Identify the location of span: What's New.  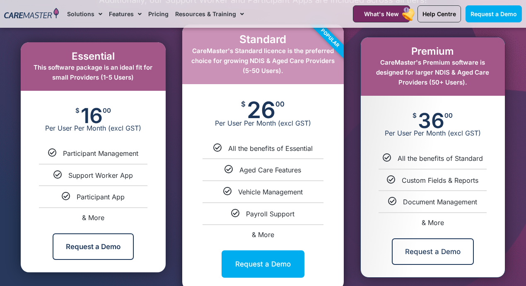
(382, 14).